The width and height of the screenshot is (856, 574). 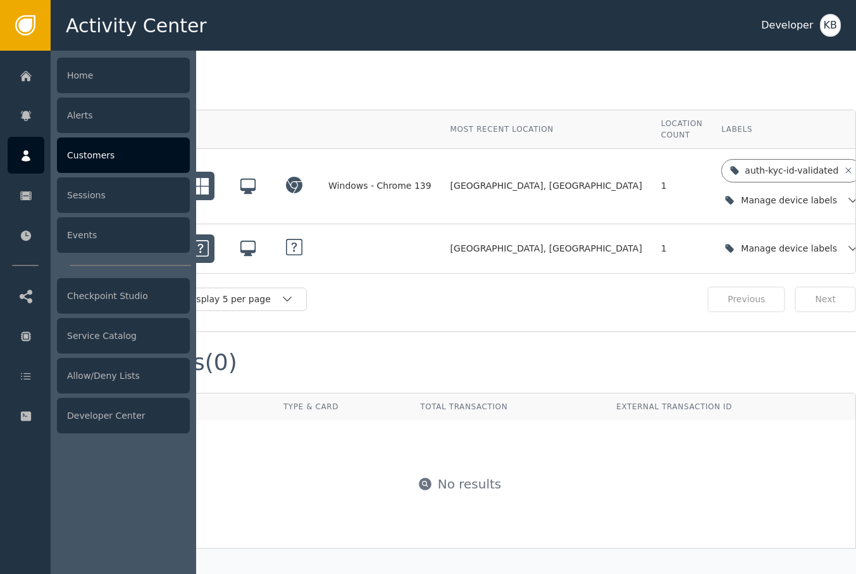 I want to click on div: Events, so click(x=123, y=235).